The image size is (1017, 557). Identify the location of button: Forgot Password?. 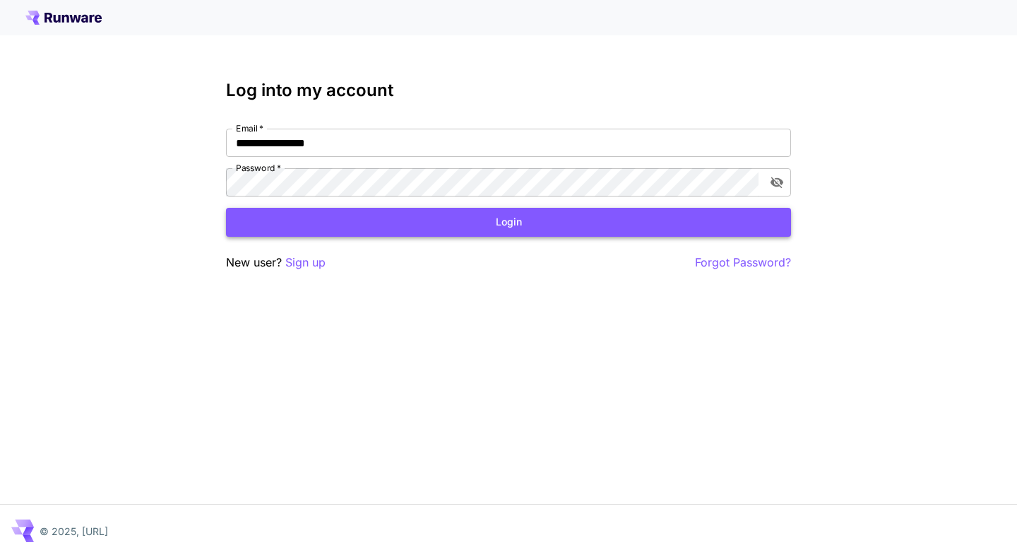
(743, 262).